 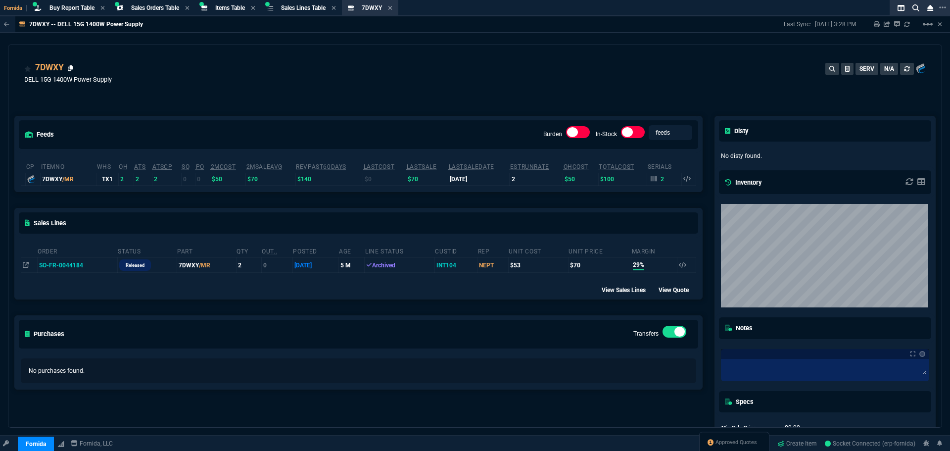 What do you see at coordinates (662, 179) in the screenshot?
I see `p: 2` at bounding box center [662, 179].